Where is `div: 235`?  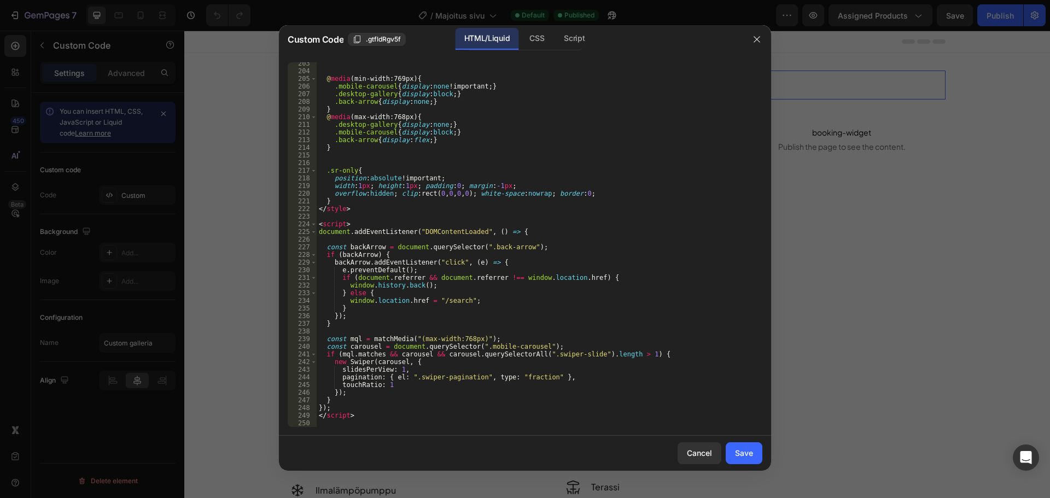
div: 235 is located at coordinates (302, 308).